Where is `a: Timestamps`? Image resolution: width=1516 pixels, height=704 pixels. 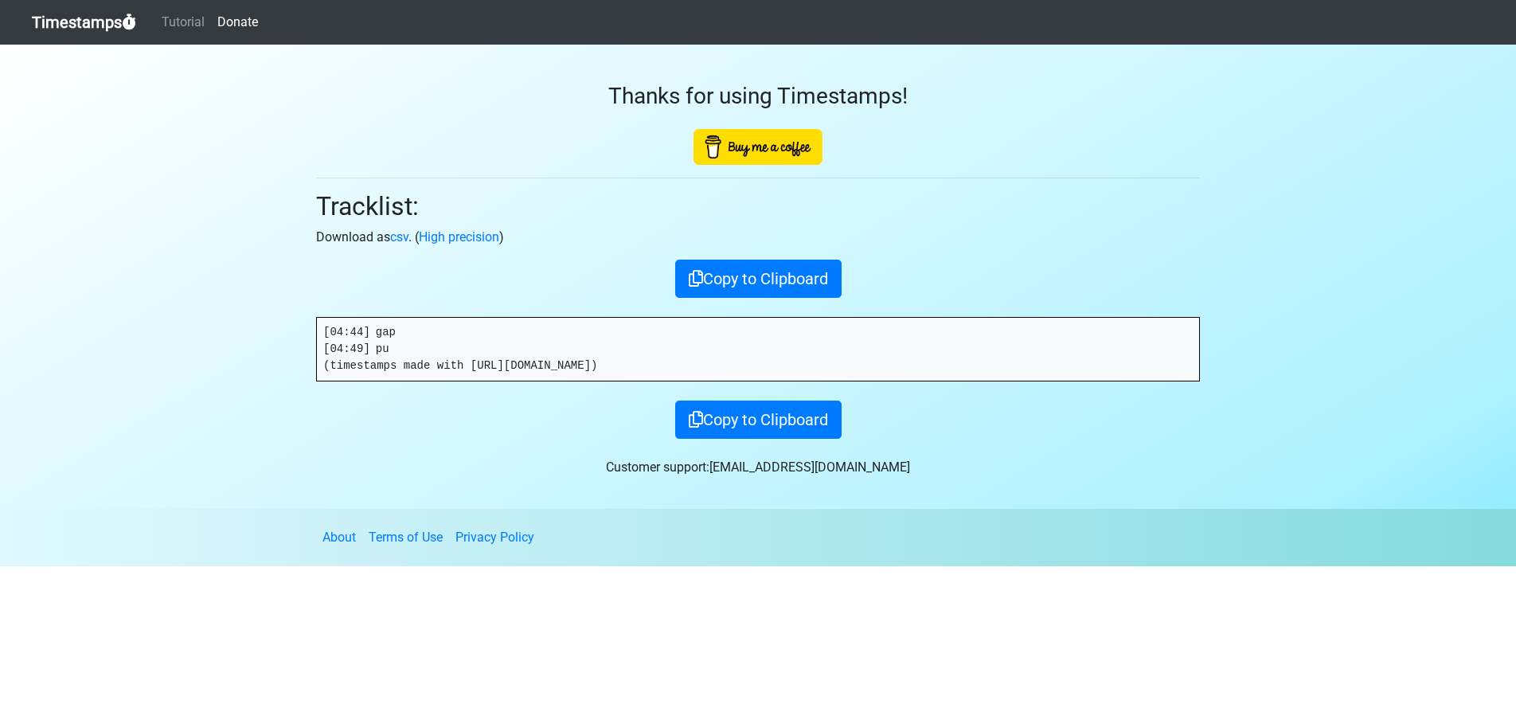 a: Timestamps is located at coordinates (84, 22).